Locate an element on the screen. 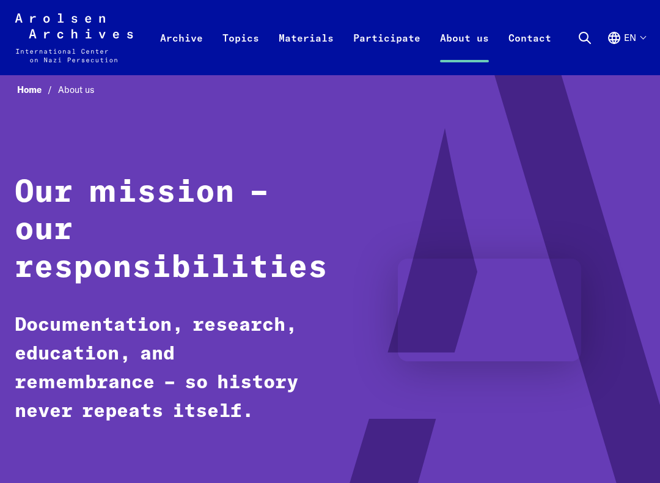 This screenshot has width=660, height=483. a: Materials is located at coordinates (306, 51).